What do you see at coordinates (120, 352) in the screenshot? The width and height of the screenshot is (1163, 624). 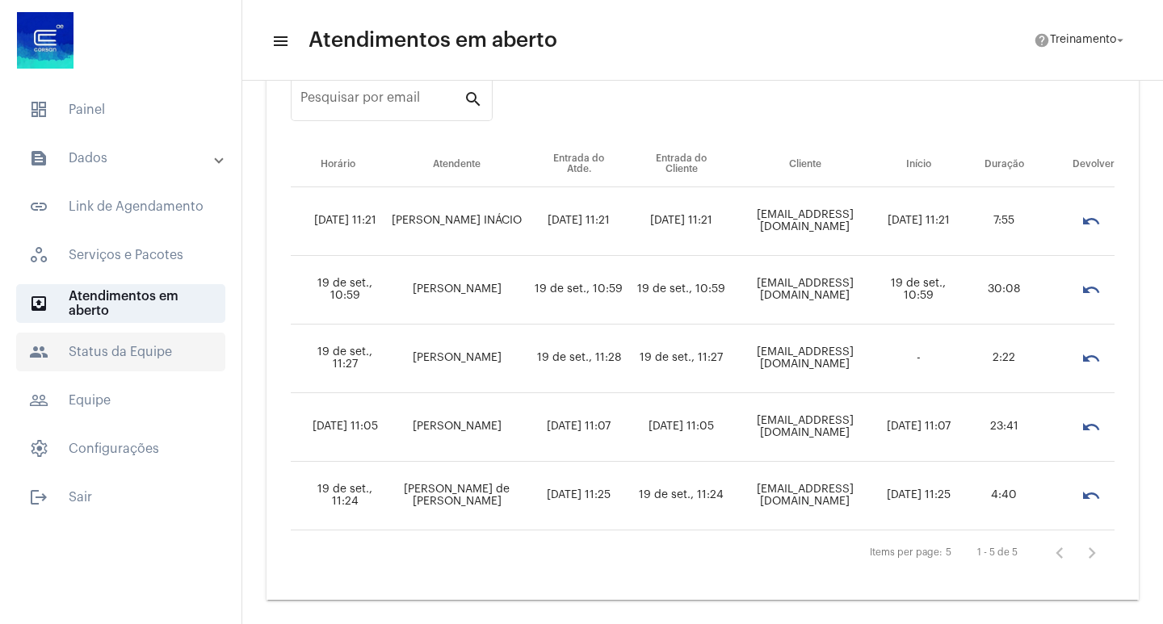 I see `span: Status da Equipe` at bounding box center [120, 352].